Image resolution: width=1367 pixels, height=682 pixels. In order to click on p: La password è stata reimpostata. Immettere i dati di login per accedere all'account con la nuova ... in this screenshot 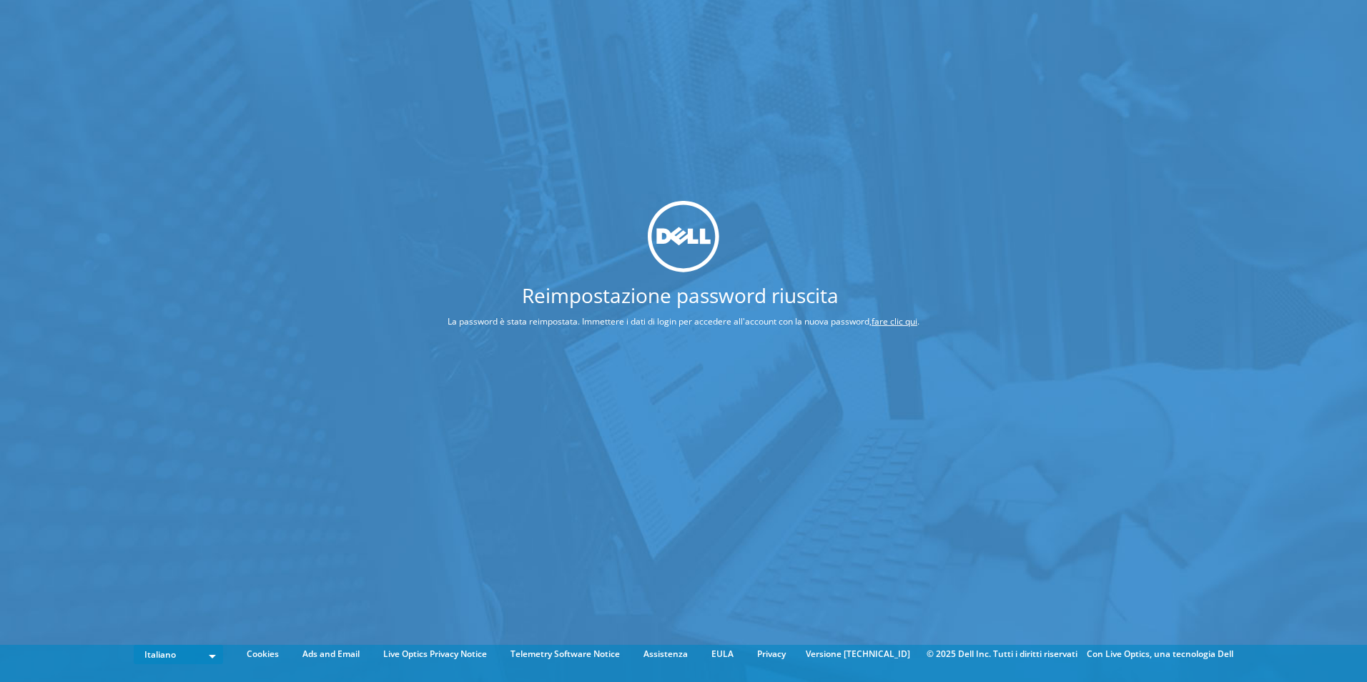, I will do `click(684, 322)`.